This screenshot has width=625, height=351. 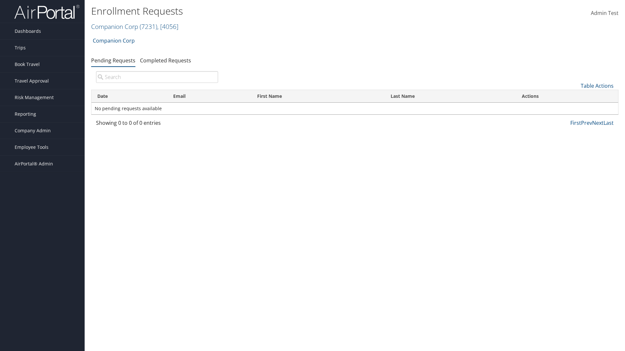 What do you see at coordinates (28, 31) in the screenshot?
I see `span: Dashboards` at bounding box center [28, 31].